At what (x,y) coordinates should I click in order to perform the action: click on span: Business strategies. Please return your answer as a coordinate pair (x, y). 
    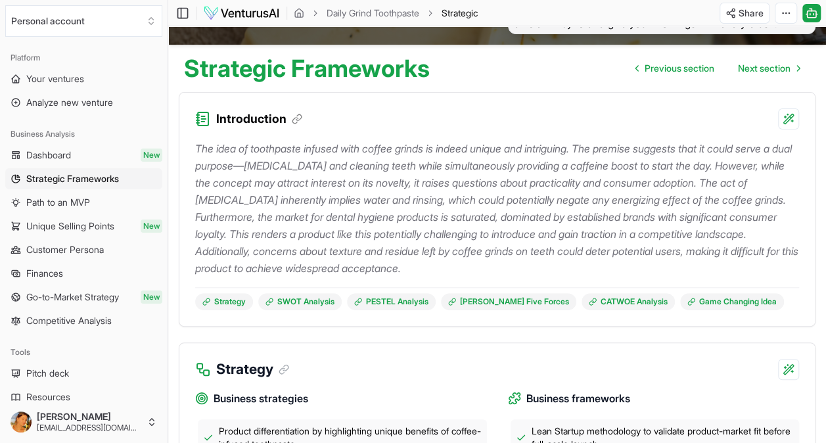
    Looking at the image, I should click on (261, 398).